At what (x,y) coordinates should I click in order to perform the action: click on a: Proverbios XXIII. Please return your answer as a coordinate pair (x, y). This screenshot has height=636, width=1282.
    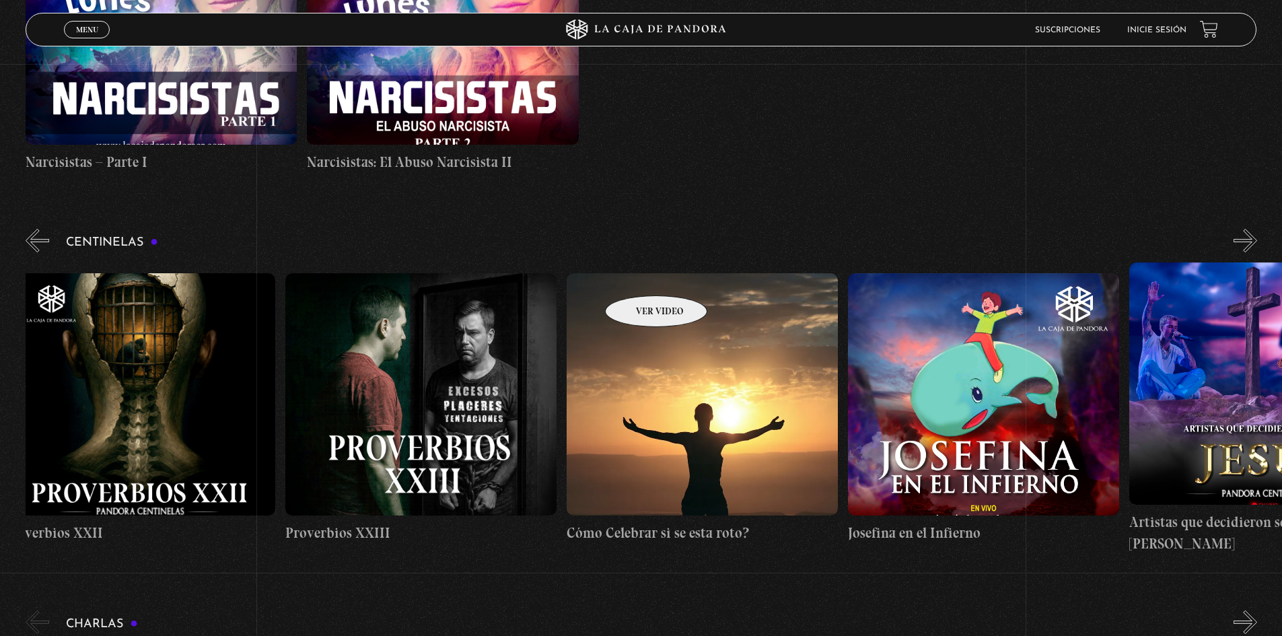
    Looking at the image, I should click on (420, 408).